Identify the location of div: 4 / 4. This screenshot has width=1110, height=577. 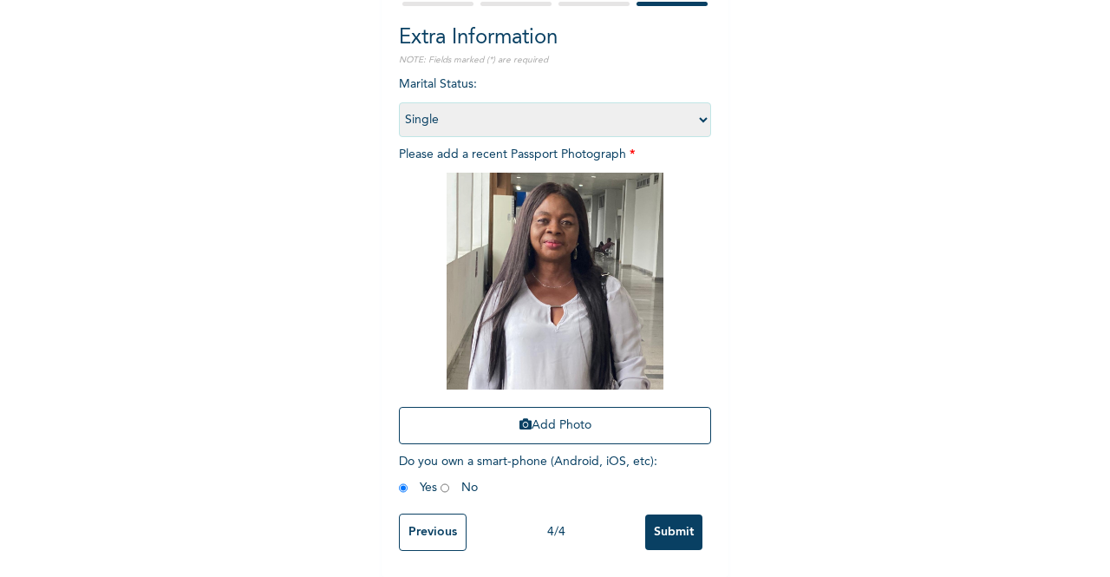
(556, 531).